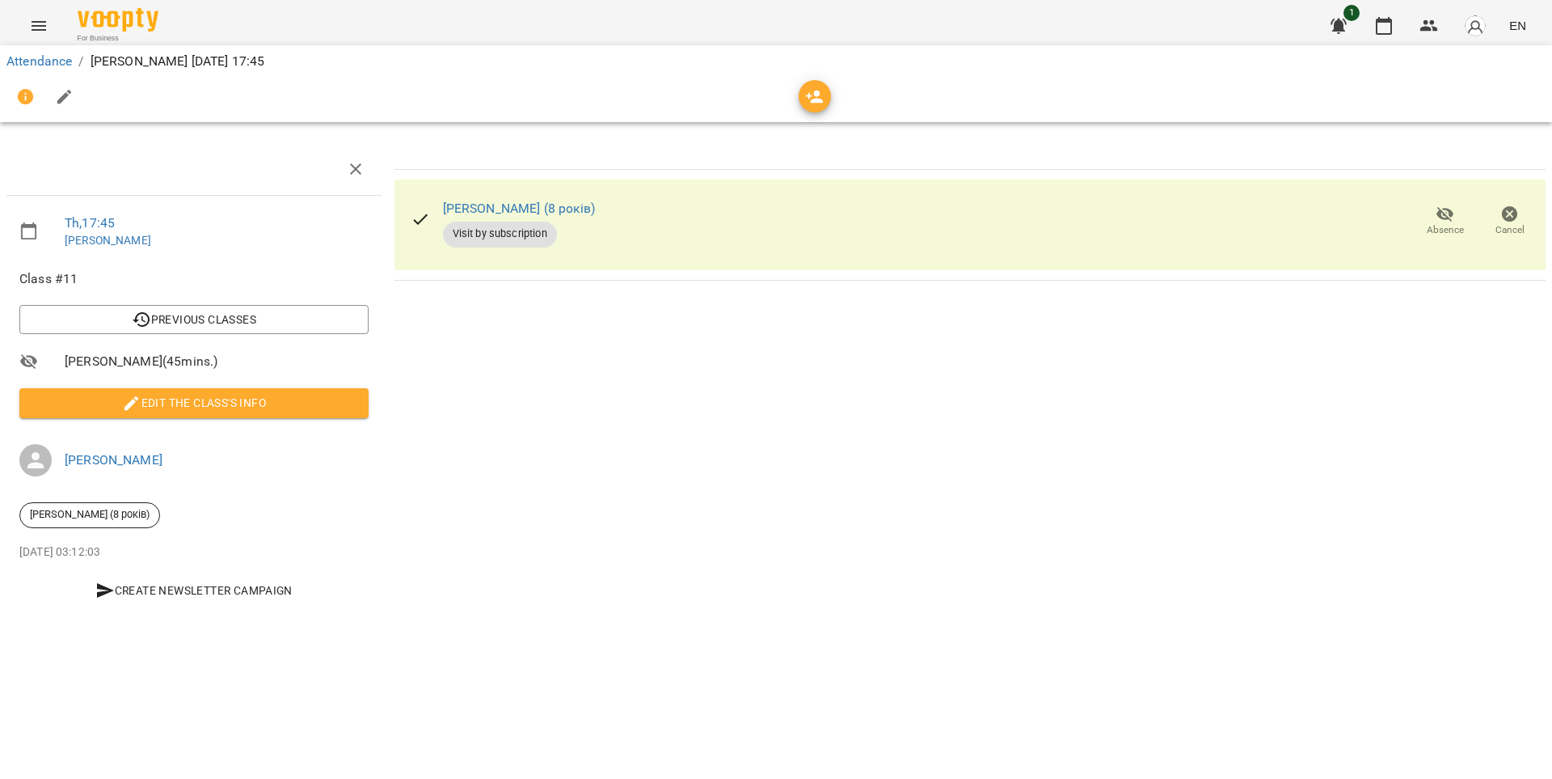  I want to click on button: Cancel, so click(1510, 222).